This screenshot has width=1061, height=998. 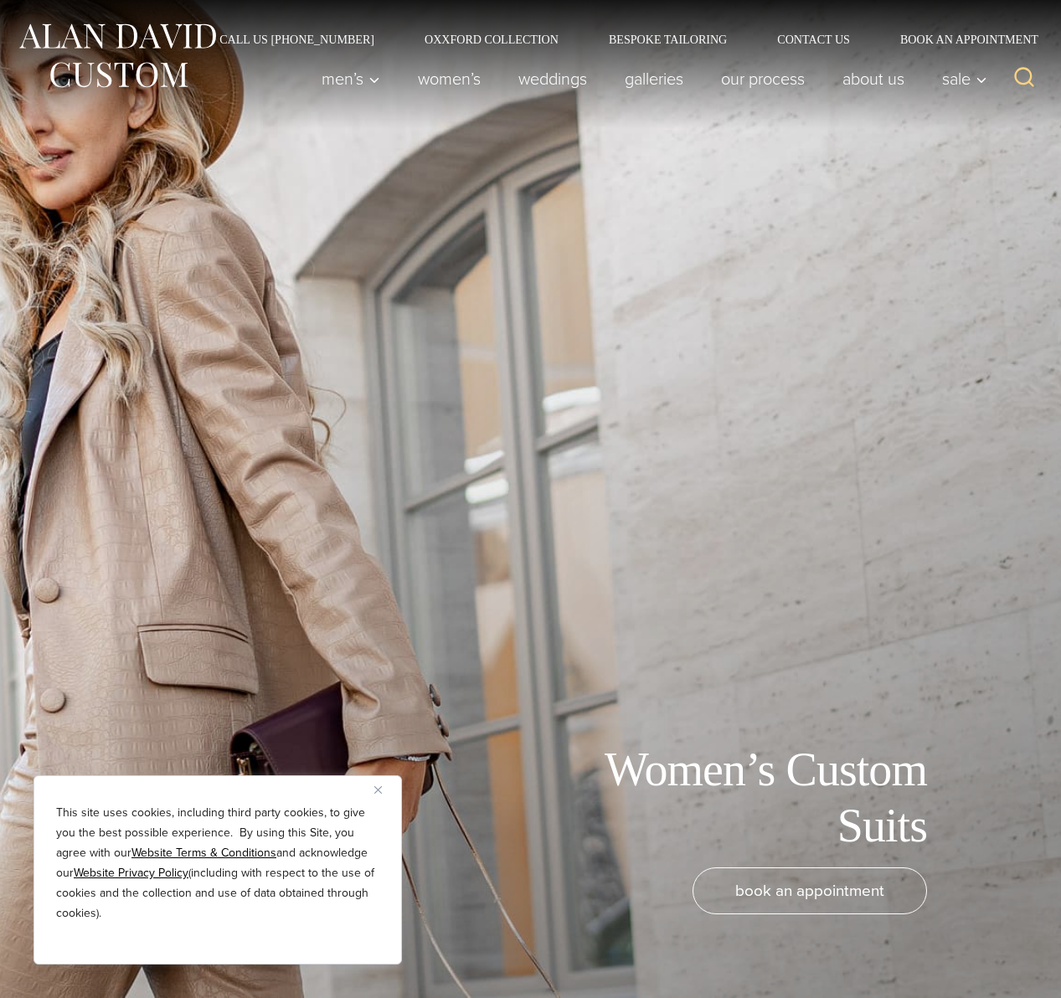 I want to click on a: Bespoke Tailoring, so click(x=667, y=39).